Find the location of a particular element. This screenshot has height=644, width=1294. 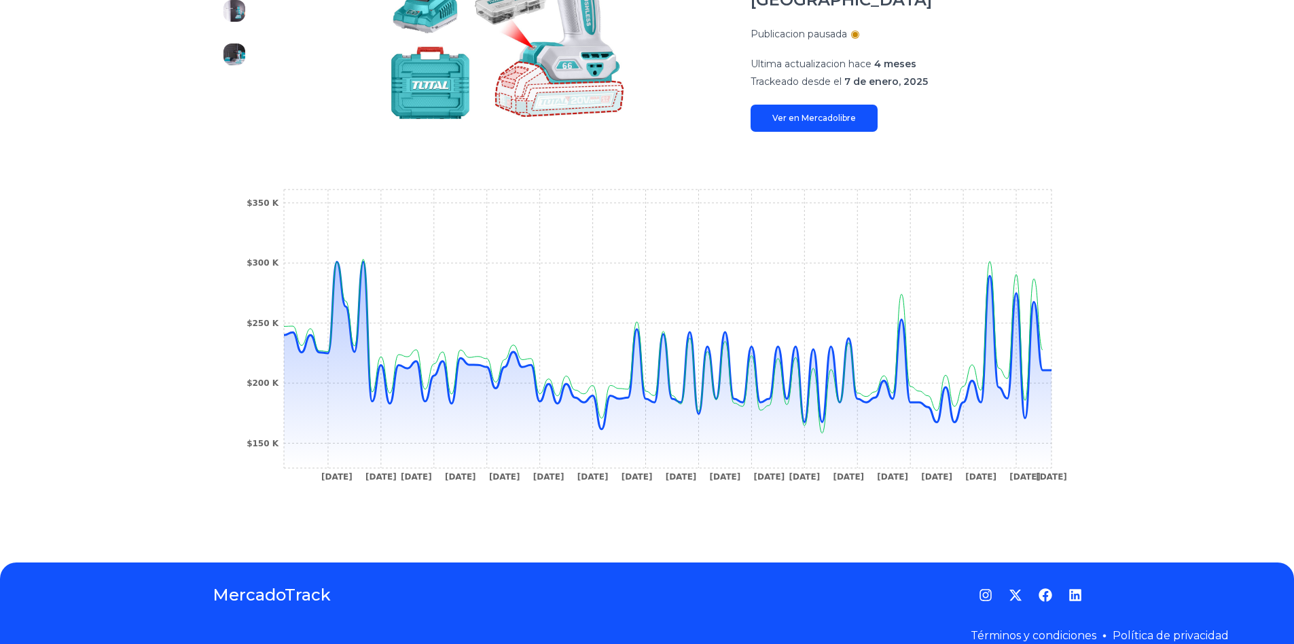

a: Facebook is located at coordinates (1045, 595).